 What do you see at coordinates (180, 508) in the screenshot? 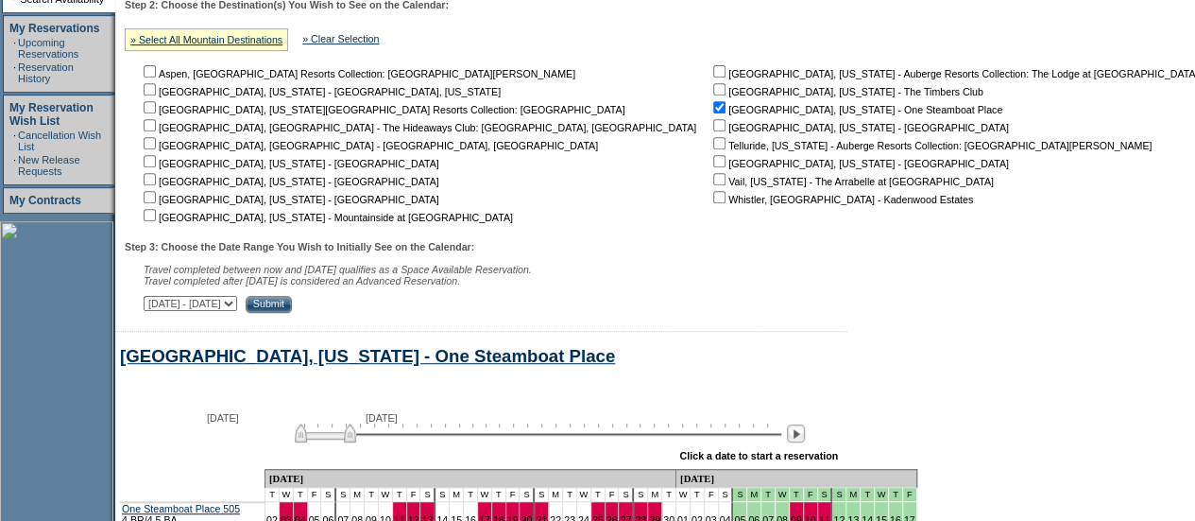
I see `a: One Steamboat Place 505` at bounding box center [180, 508].